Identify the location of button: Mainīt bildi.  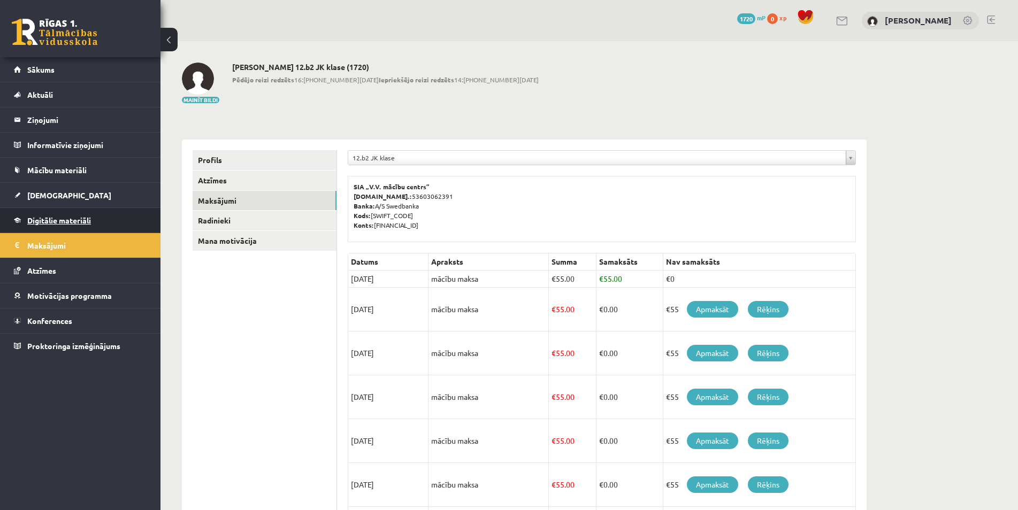
(201, 100).